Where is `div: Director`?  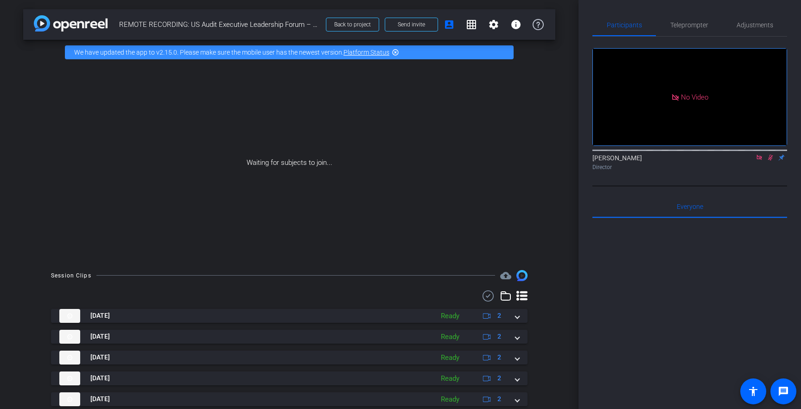 div: Director is located at coordinates (690, 167).